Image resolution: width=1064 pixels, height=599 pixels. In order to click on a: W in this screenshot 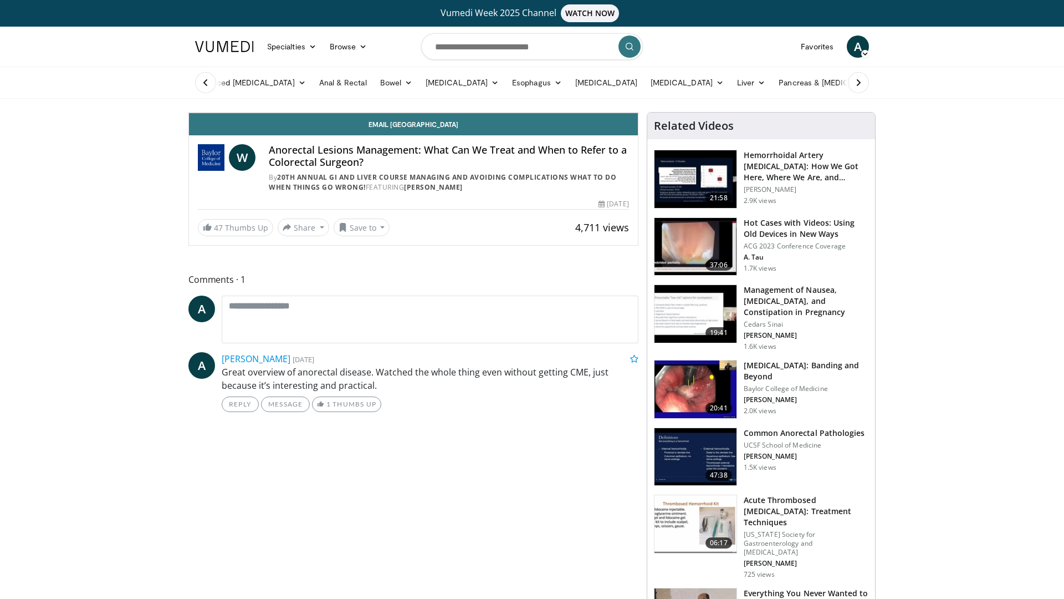, I will do `click(242, 157)`.